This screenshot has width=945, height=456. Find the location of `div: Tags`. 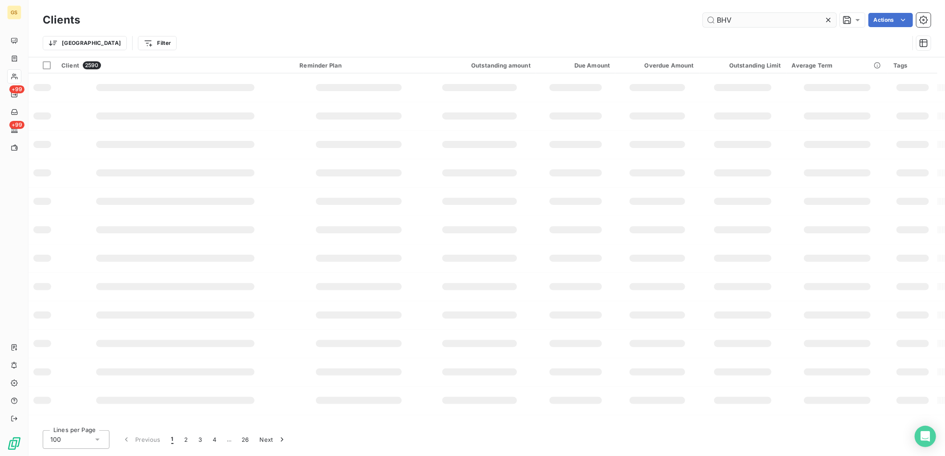

div: Tags is located at coordinates (912, 65).